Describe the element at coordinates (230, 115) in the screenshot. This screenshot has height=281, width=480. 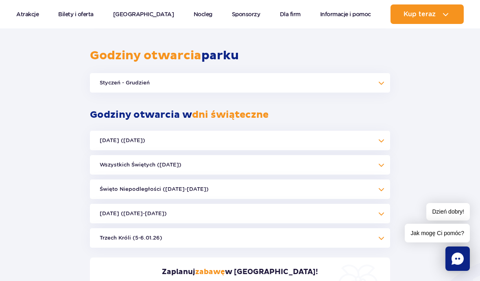
I see `span: dni świąteczne` at that location.